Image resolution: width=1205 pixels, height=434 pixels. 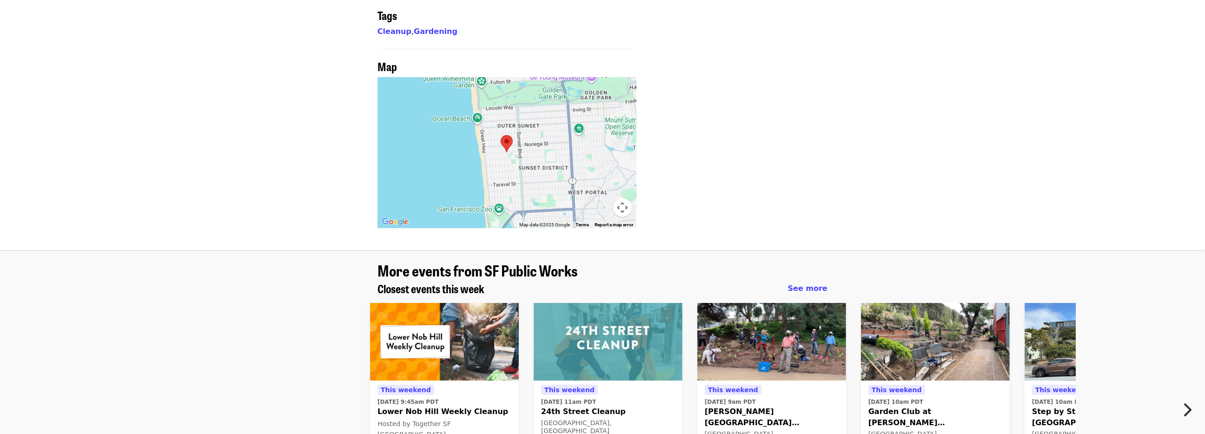 What do you see at coordinates (395, 222) in the screenshot?
I see `a: Open this area in Google Maps (opens a new window)` at bounding box center [395, 222].